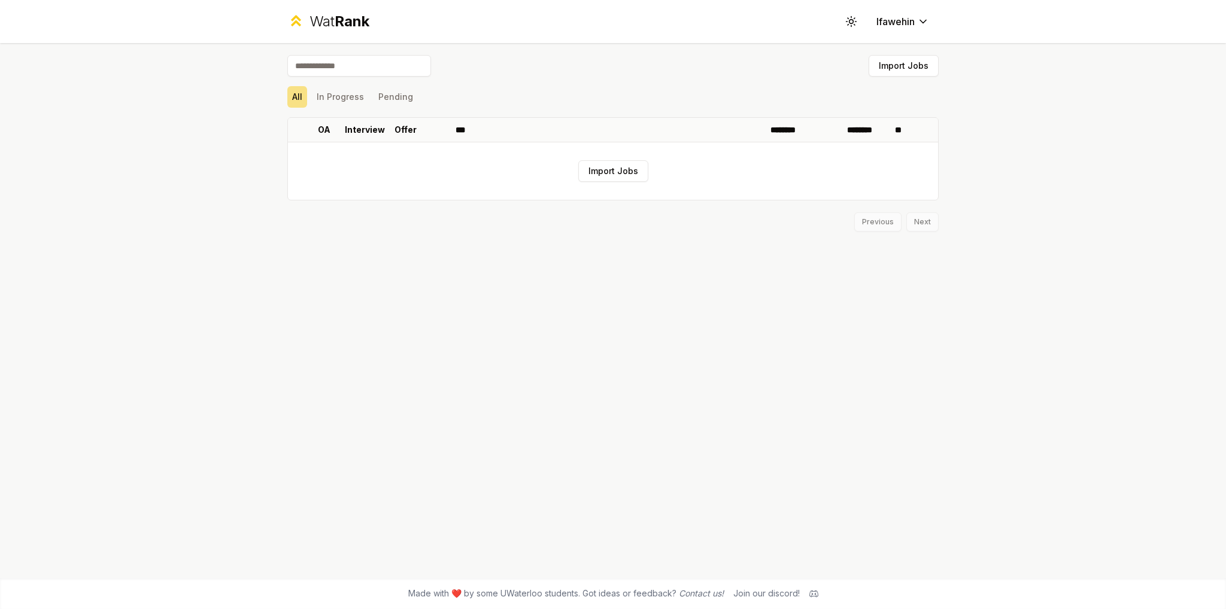 The image size is (1226, 609). What do you see at coordinates (340, 97) in the screenshot?
I see `button: In Progress` at bounding box center [340, 97].